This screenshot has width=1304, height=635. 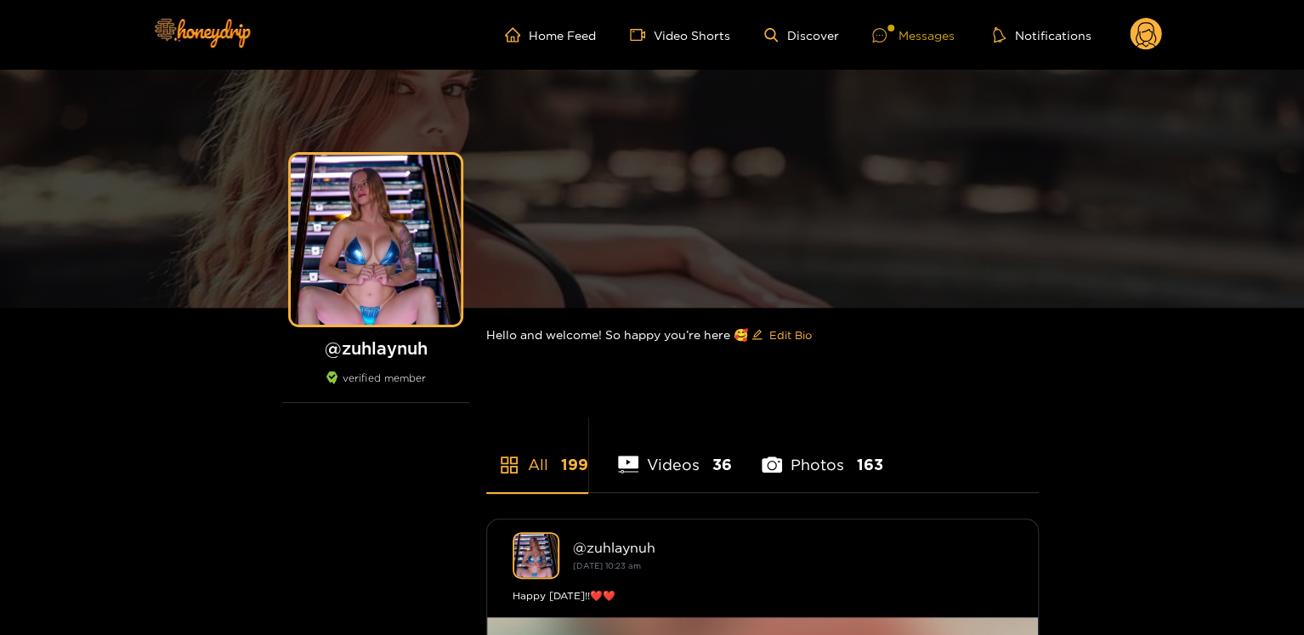 What do you see at coordinates (376, 387) in the screenshot?
I see `div: verified member` at bounding box center [376, 387].